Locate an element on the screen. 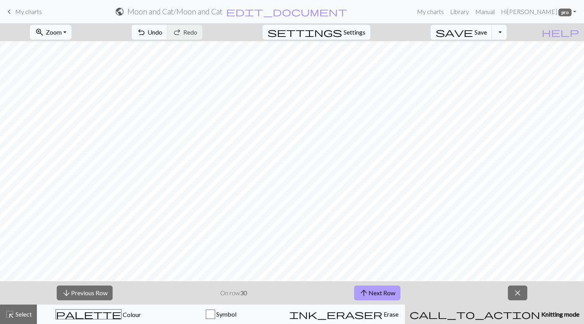  button: Knitting mode is located at coordinates (494, 314).